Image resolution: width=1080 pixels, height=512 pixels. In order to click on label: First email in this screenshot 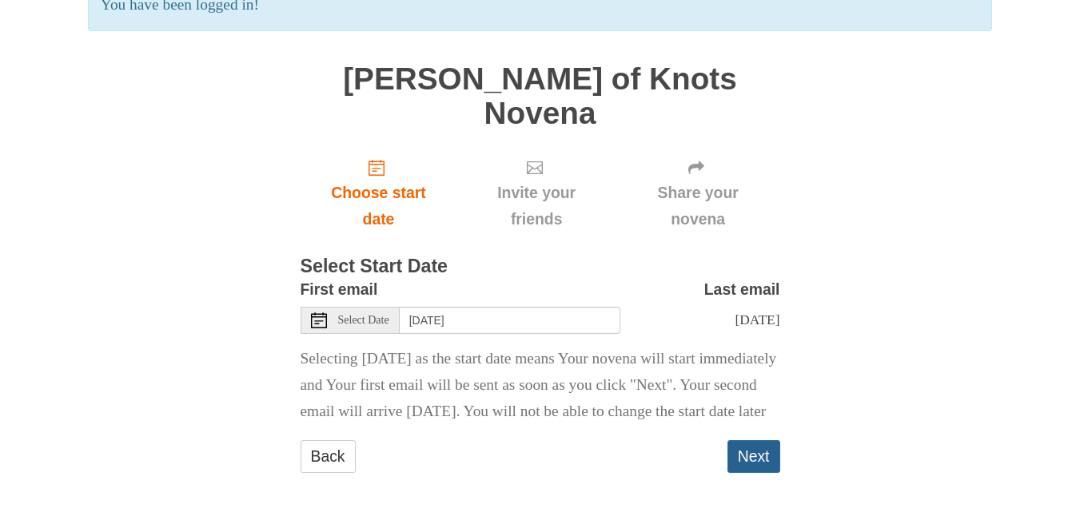, I will do `click(339, 289)`.